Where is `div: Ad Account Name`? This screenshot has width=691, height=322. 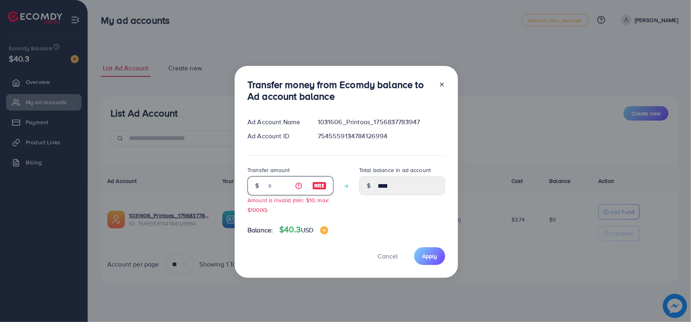 div: Ad Account Name is located at coordinates (276, 122).